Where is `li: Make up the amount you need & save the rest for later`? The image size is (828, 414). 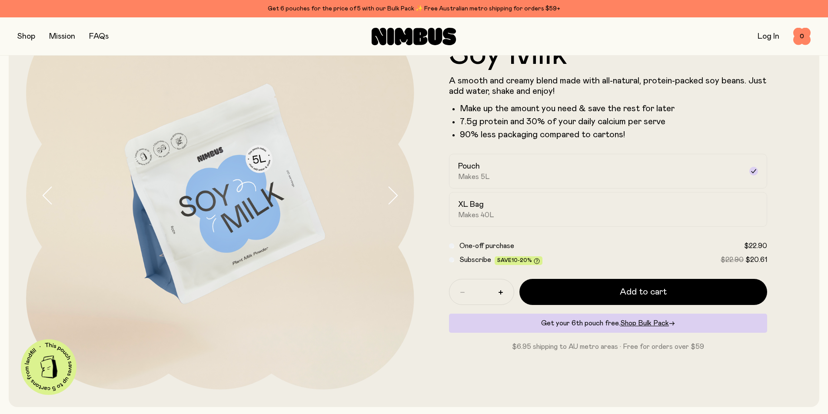
li: Make up the amount you need & save the rest for later is located at coordinates (614, 109).